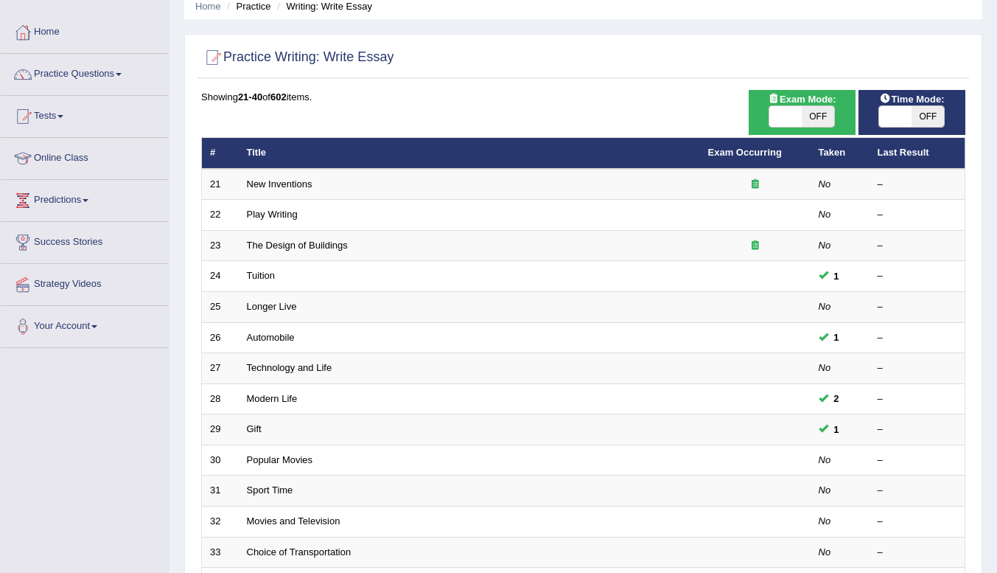 This screenshot has height=573, width=997. Describe the element at coordinates (293, 520) in the screenshot. I see `a: Movies and Television` at that location.